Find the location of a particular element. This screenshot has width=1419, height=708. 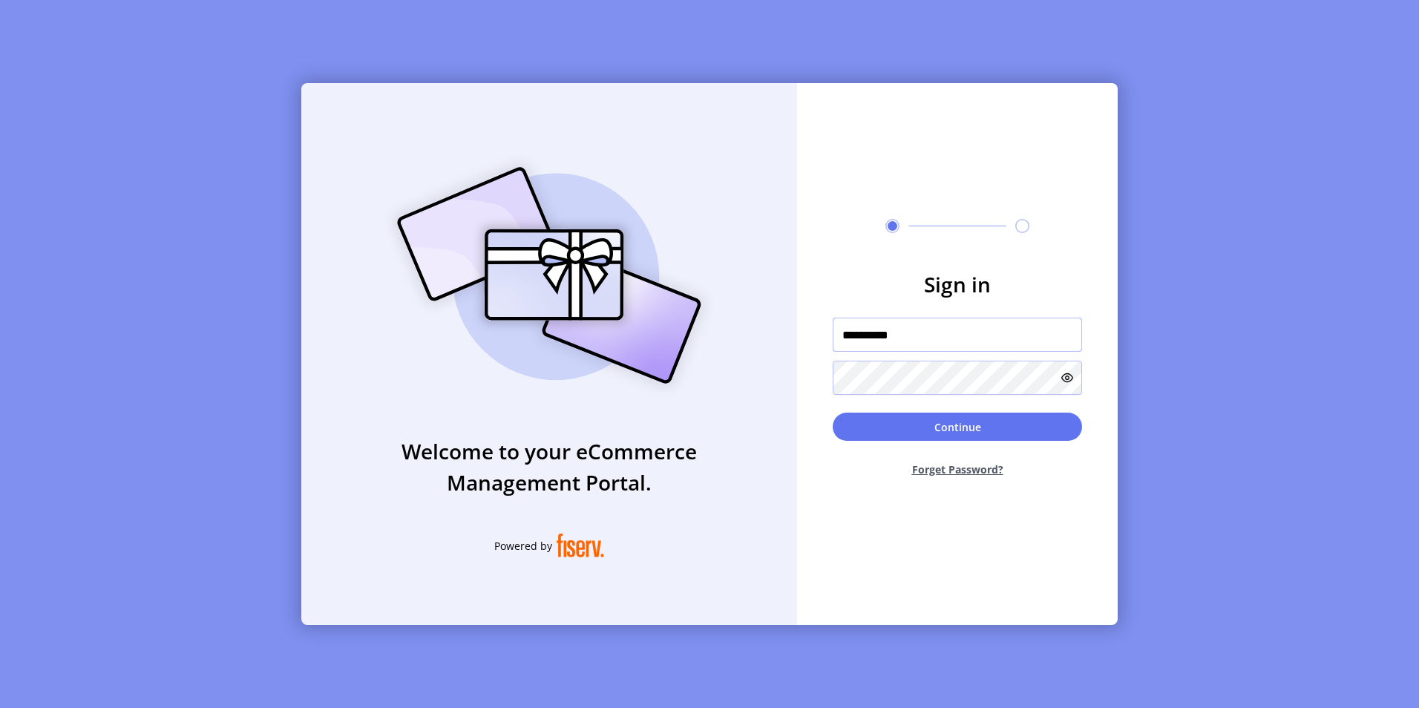

h3: Welcome to your eCommerce Management Portal. is located at coordinates (549, 467).